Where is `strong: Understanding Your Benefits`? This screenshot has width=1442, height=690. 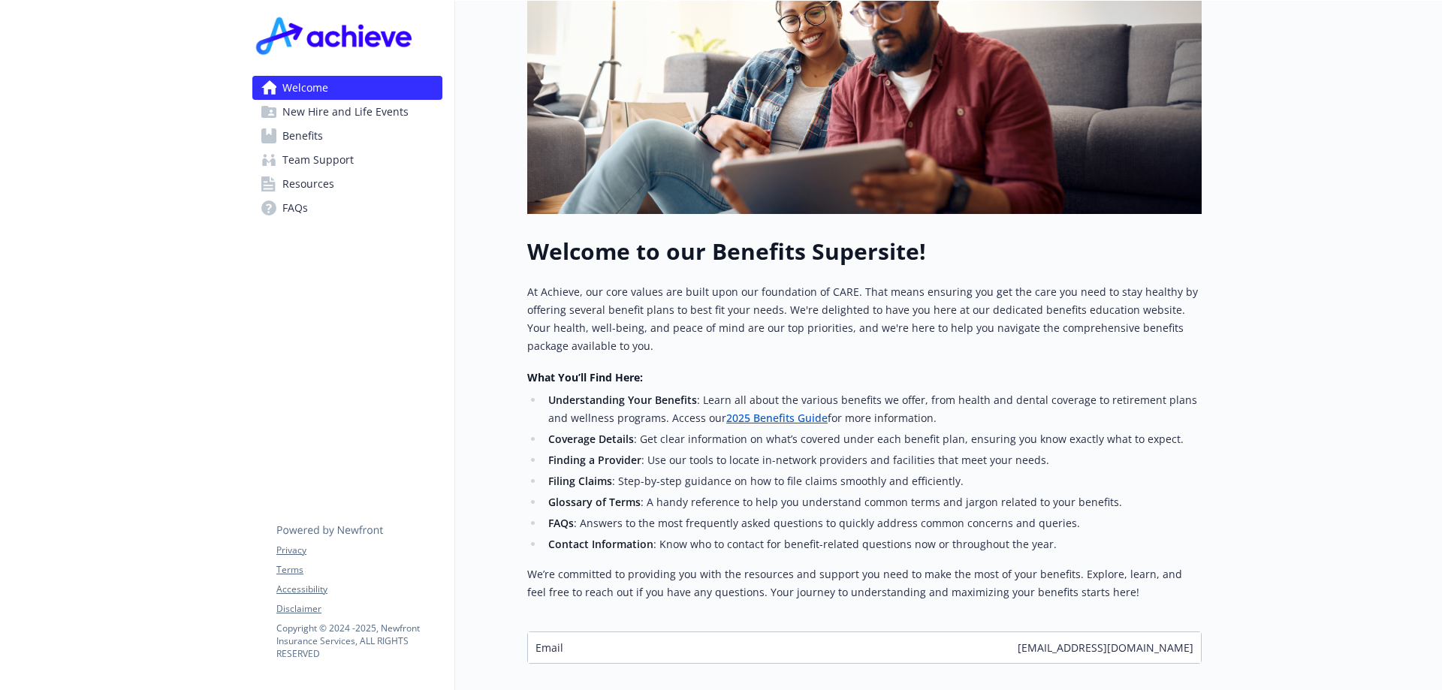 strong: Understanding Your Benefits is located at coordinates (622, 399).